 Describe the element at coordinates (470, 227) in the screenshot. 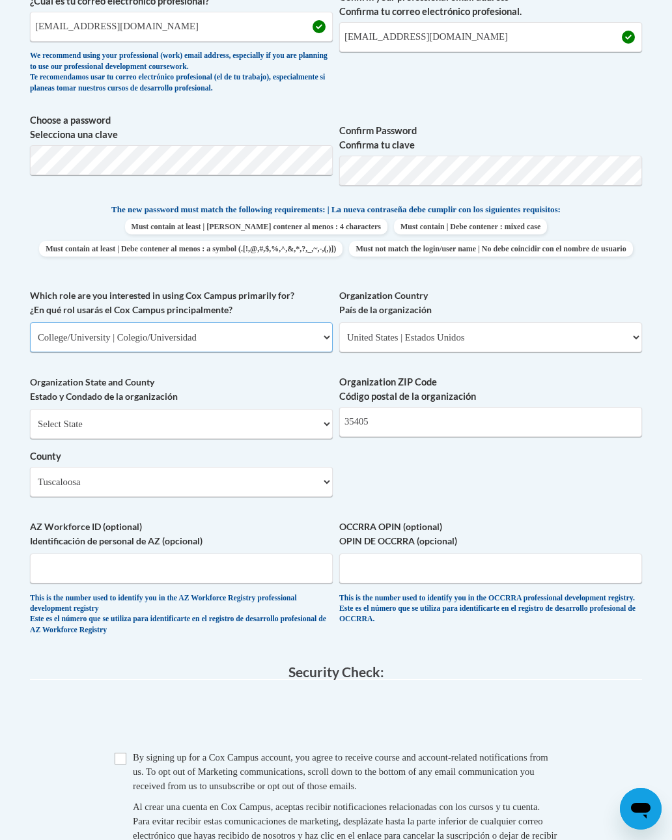

I see `span: Must contain | Debe contener : mixed case` at that location.